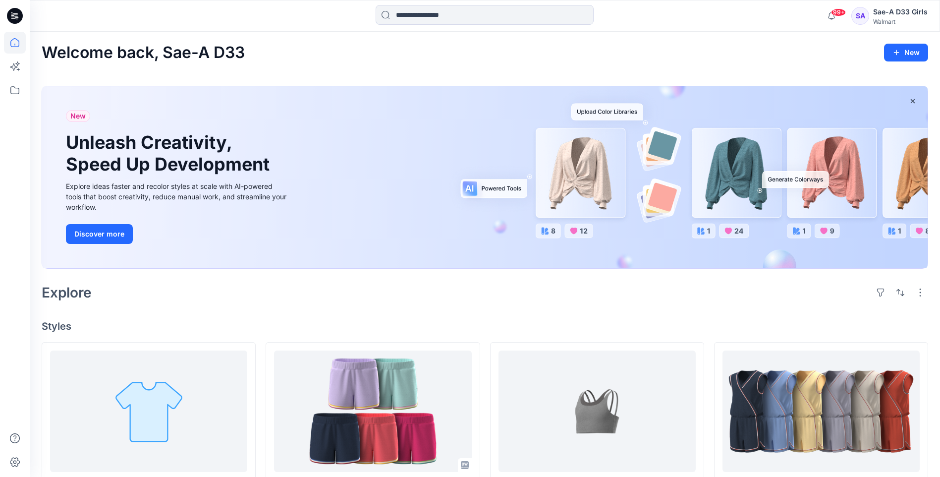 The image size is (940, 477). What do you see at coordinates (149, 411) in the screenshot?
I see `a: AW FASHION SHORTS` at bounding box center [149, 411].